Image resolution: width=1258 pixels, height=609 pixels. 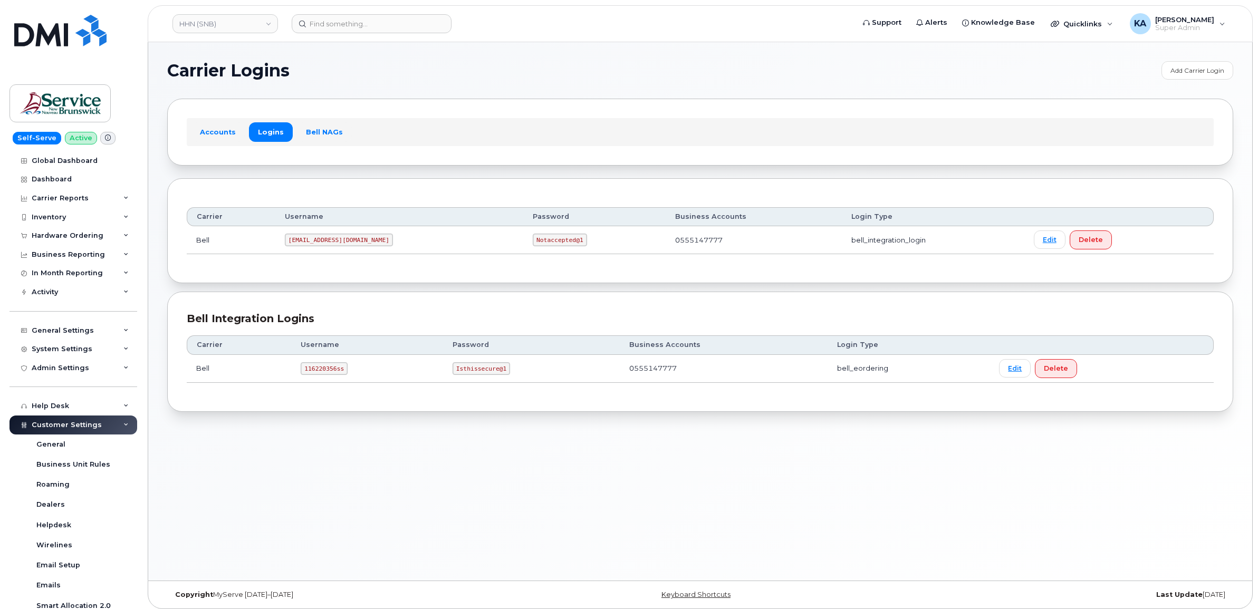 I want to click on a: Add Carrier Login, so click(x=1198, y=70).